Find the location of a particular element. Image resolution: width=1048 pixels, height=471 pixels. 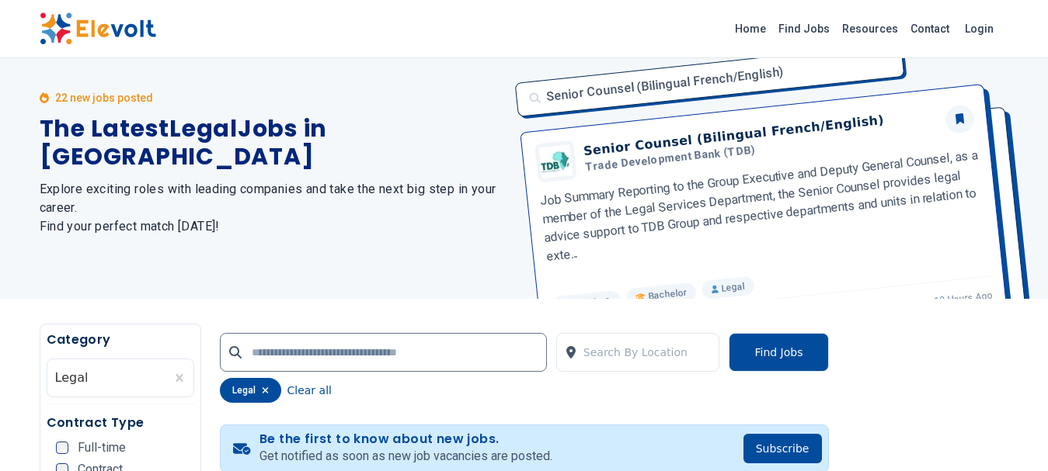

p: 22 new jobs posted is located at coordinates (104, 98).